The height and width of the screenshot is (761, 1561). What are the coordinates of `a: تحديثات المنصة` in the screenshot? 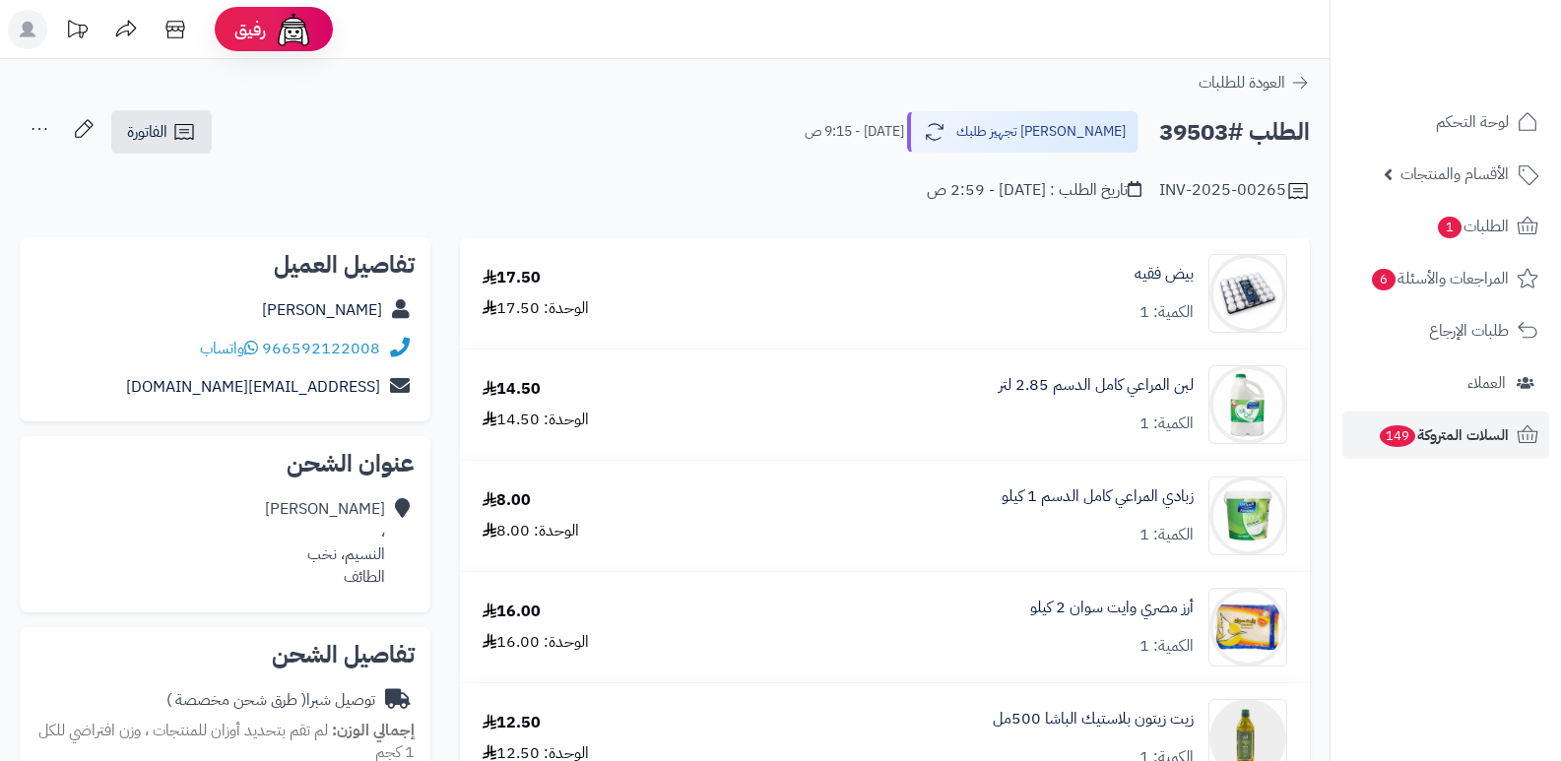 It's located at (77, 32).